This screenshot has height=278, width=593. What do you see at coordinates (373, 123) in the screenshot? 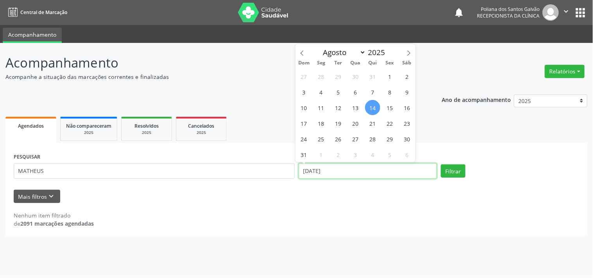
I see `span: Agosto 21, 2025` at bounding box center [373, 123].